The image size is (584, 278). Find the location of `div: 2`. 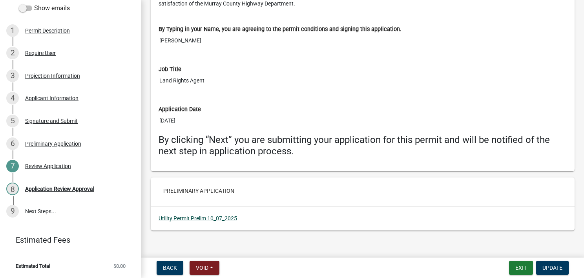

div: 2 is located at coordinates (13, 53).